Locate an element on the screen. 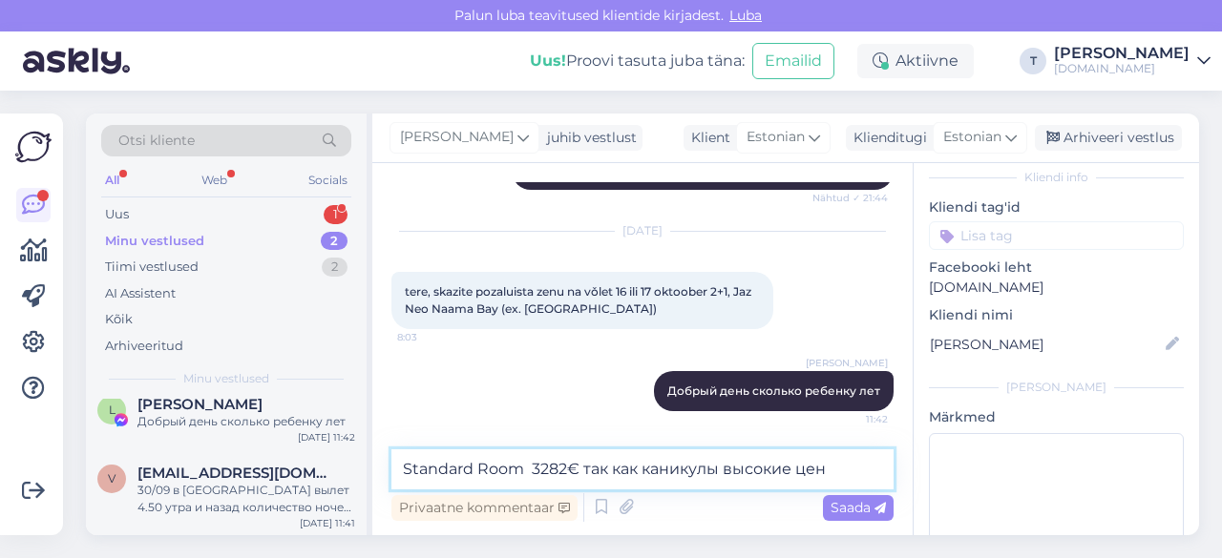 The height and width of the screenshot is (558, 1222). span: Добрый день сколько ребенку лет is located at coordinates (773, 390).